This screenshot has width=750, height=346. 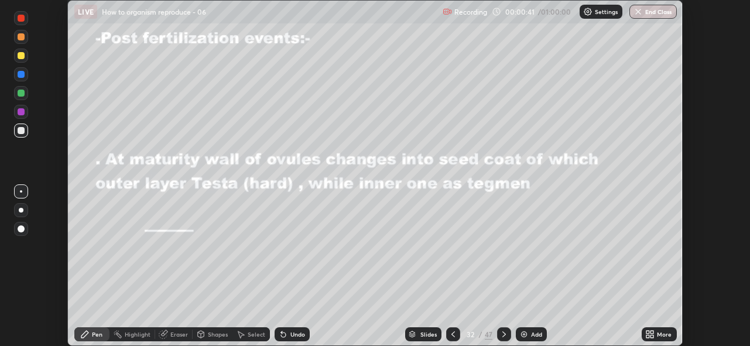 What do you see at coordinates (447, 12) in the screenshot?
I see `img: recording.375f2c34.svg` at bounding box center [447, 12].